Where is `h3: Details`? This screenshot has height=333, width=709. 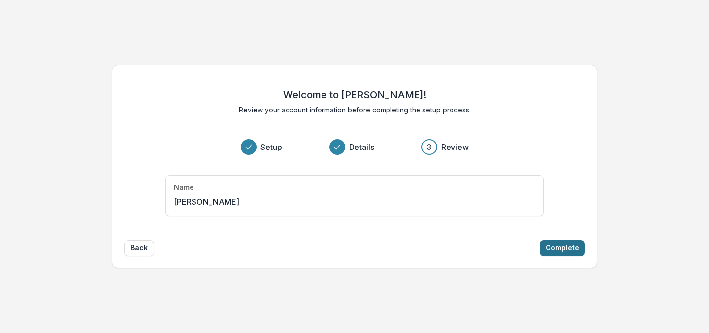
h3: Details is located at coordinates (362, 147).